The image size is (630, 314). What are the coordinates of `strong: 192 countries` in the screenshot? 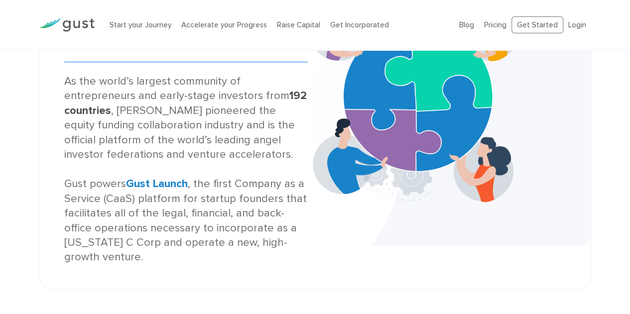 It's located at (185, 103).